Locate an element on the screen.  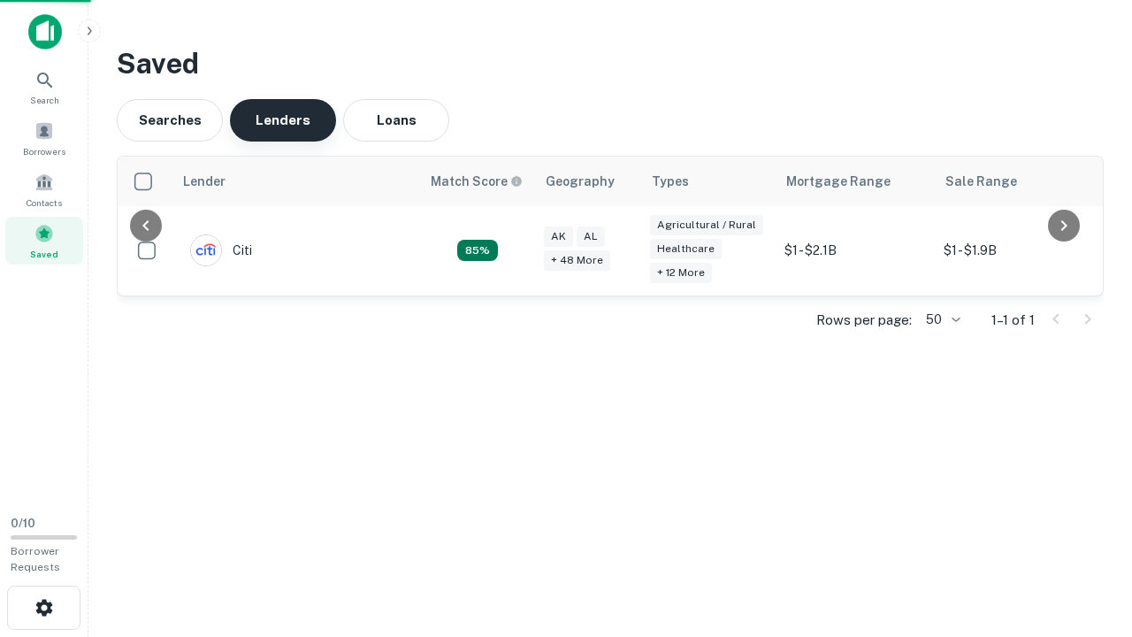
a: Saved is located at coordinates (44, 241).